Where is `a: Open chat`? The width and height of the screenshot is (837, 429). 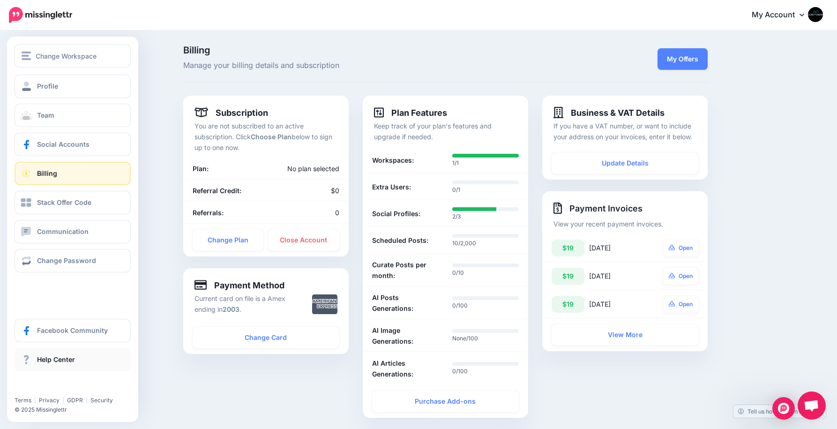 a: Open chat is located at coordinates (812, 405).